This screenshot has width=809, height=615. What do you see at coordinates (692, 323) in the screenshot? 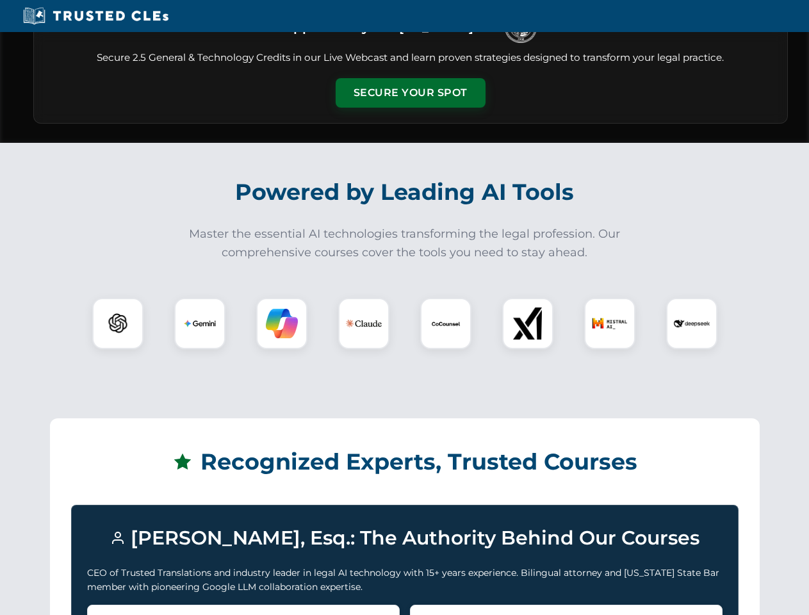
I see `div: DeepSeek` at bounding box center [692, 323].